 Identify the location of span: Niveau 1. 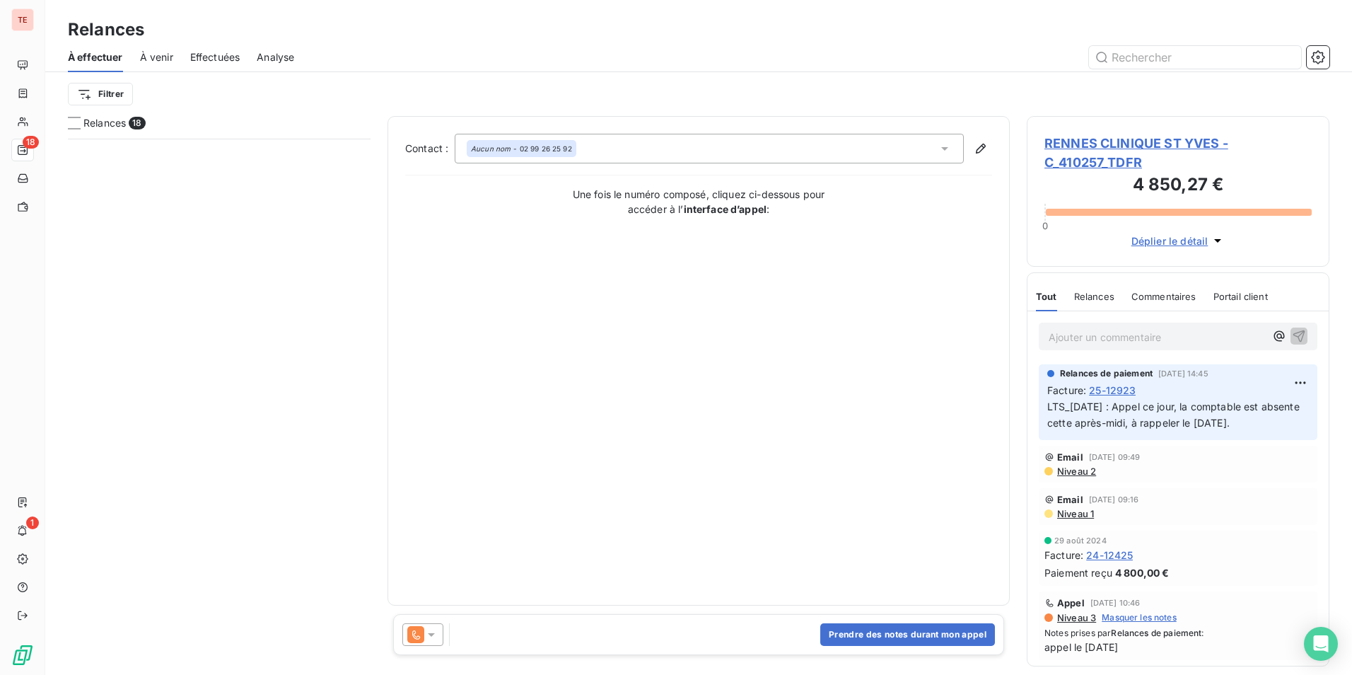
(1075, 514).